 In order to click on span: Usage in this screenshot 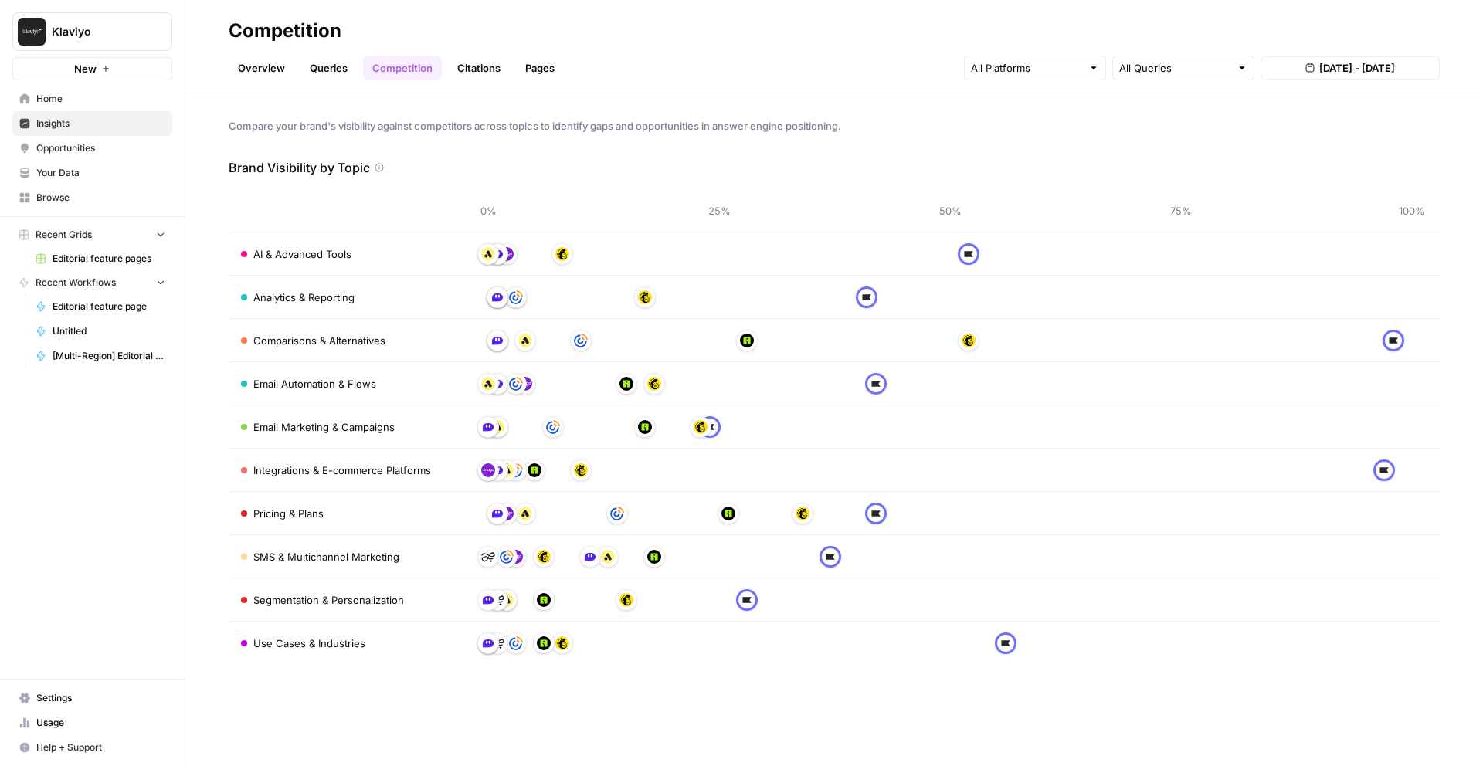, I will do `click(100, 723)`.